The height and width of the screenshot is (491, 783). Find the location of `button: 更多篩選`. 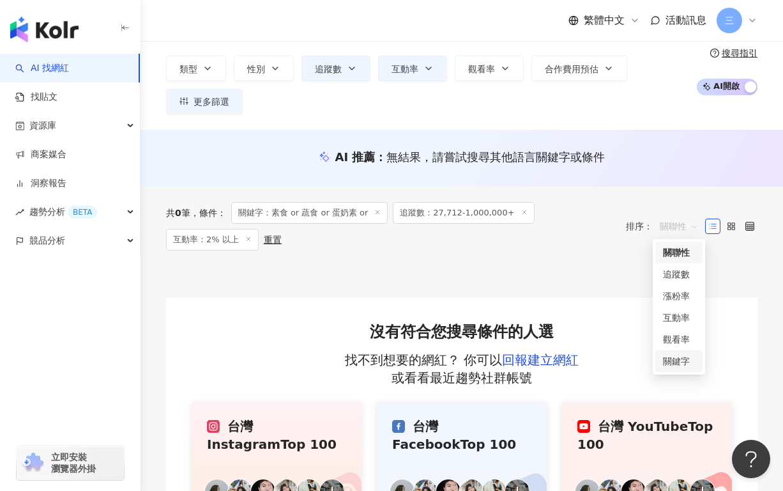

button: 更多篩選 is located at coordinates (204, 102).